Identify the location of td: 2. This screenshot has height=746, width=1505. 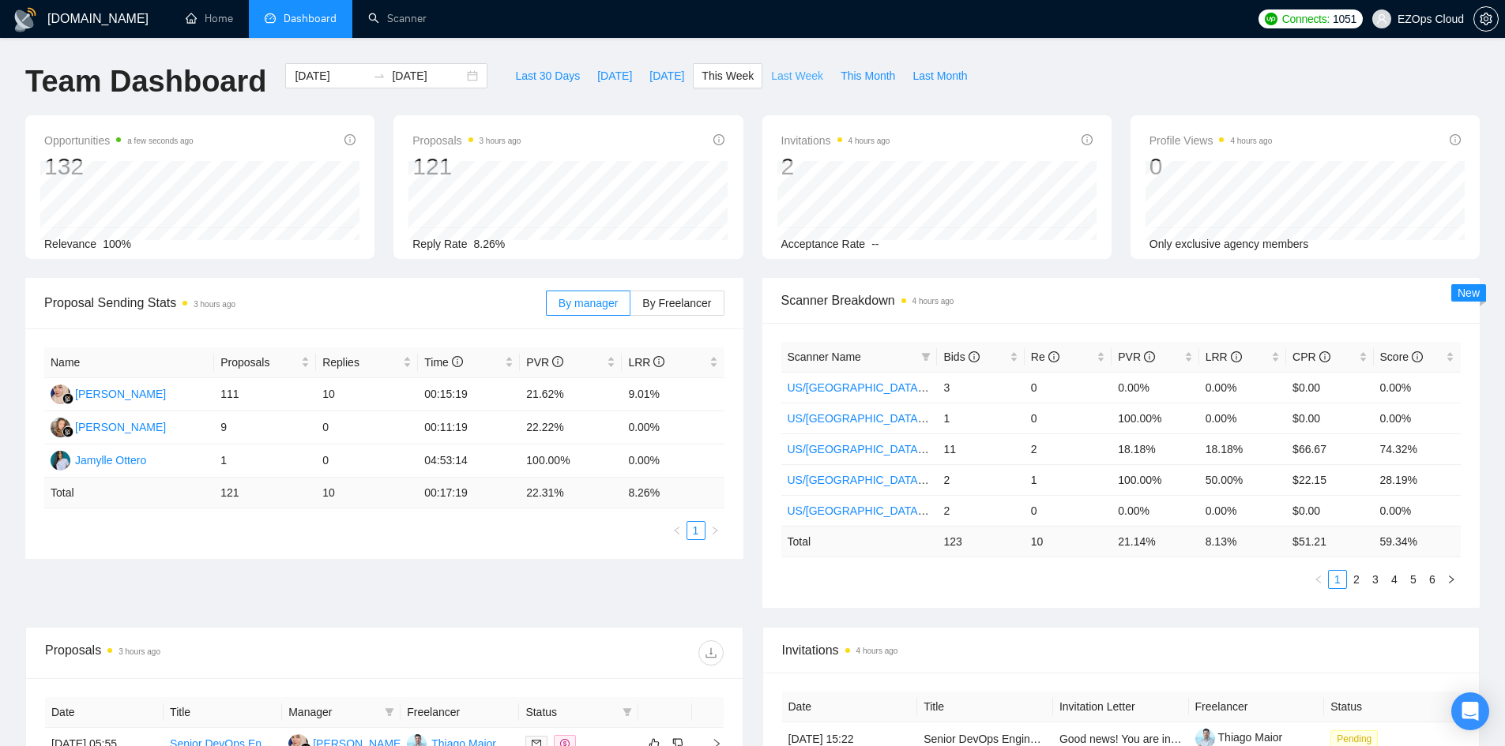
(980, 510).